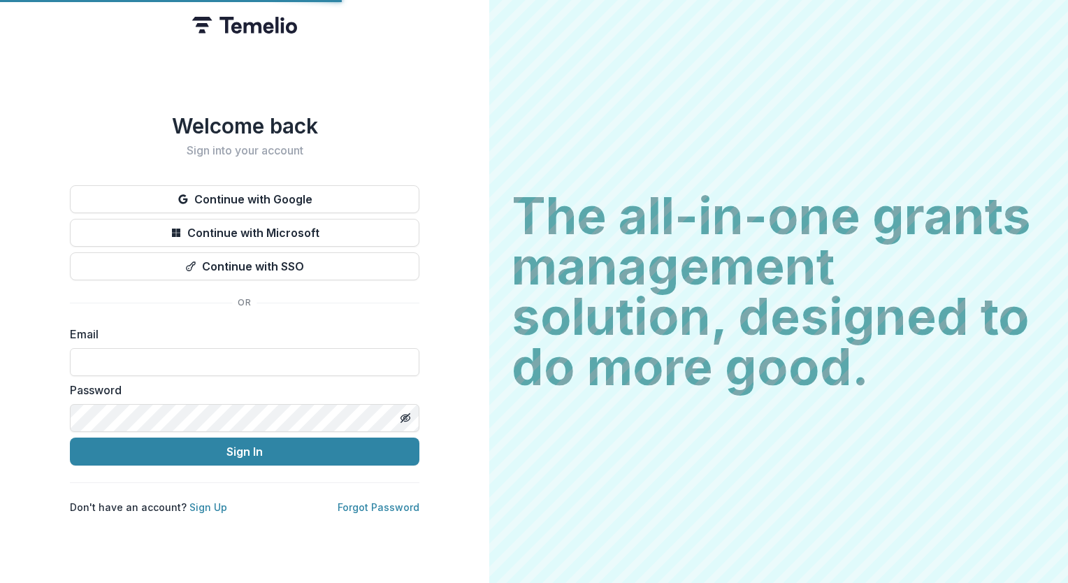 The image size is (1068, 583). Describe the element at coordinates (148, 507) in the screenshot. I see `p: Don't have an account?` at that location.